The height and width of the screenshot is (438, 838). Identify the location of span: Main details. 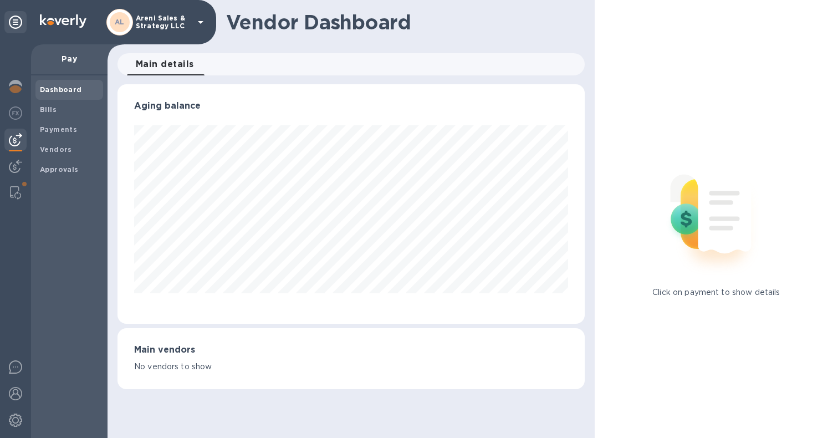
(165, 64).